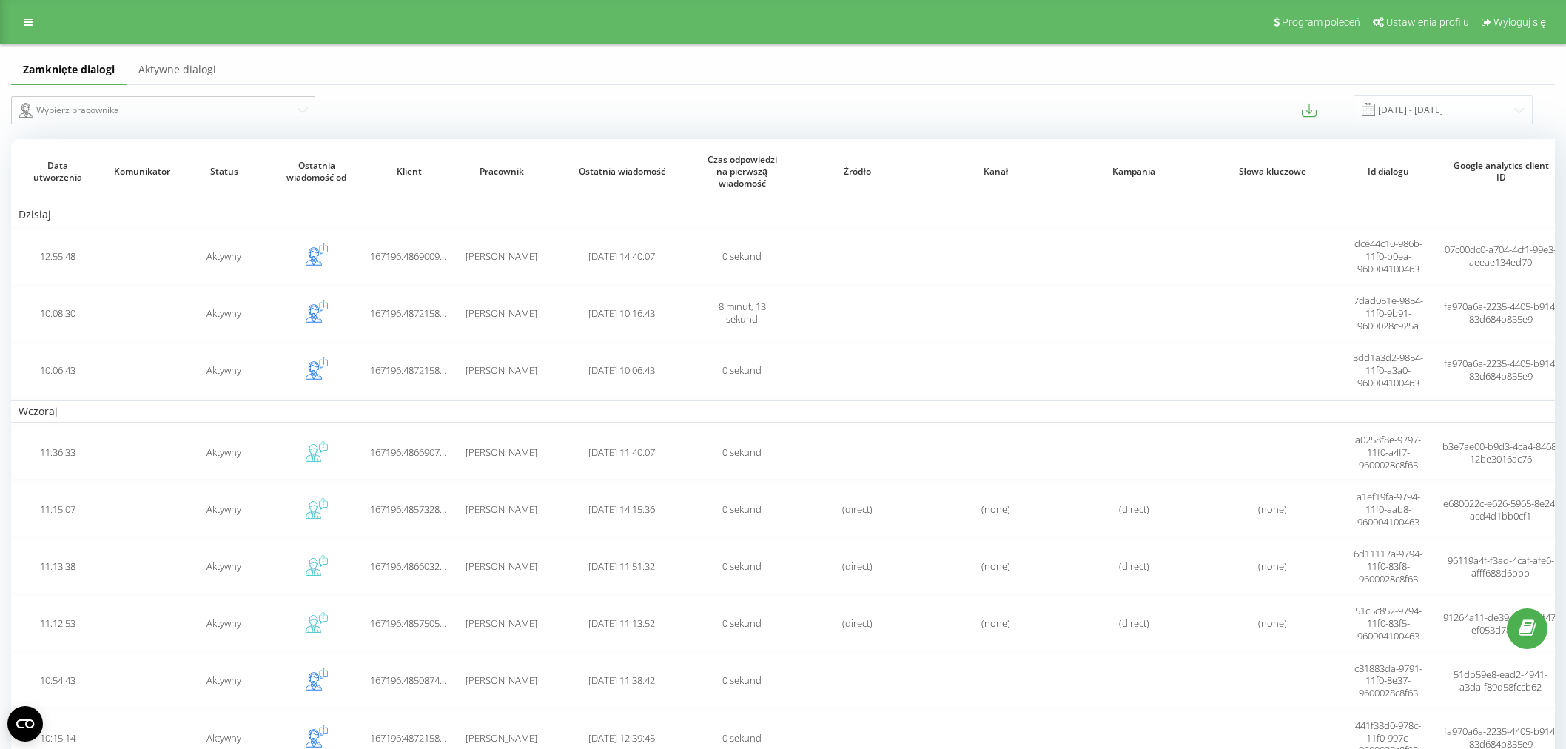  Describe the element at coordinates (415, 256) in the screenshot. I see `span: 167196:48690099920` at that location.